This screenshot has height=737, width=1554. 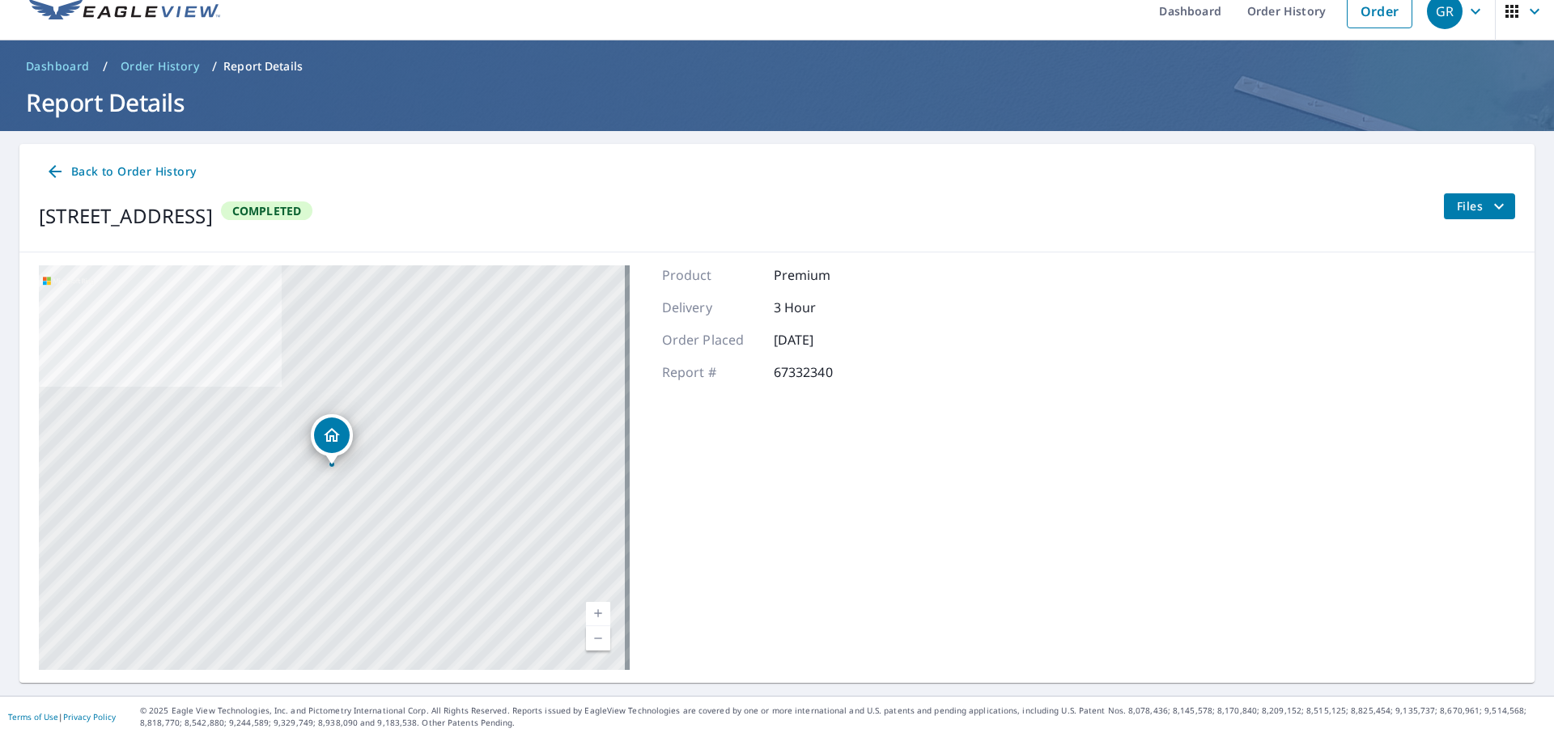 What do you see at coordinates (1483, 206) in the screenshot?
I see `span: Files` at bounding box center [1483, 206].